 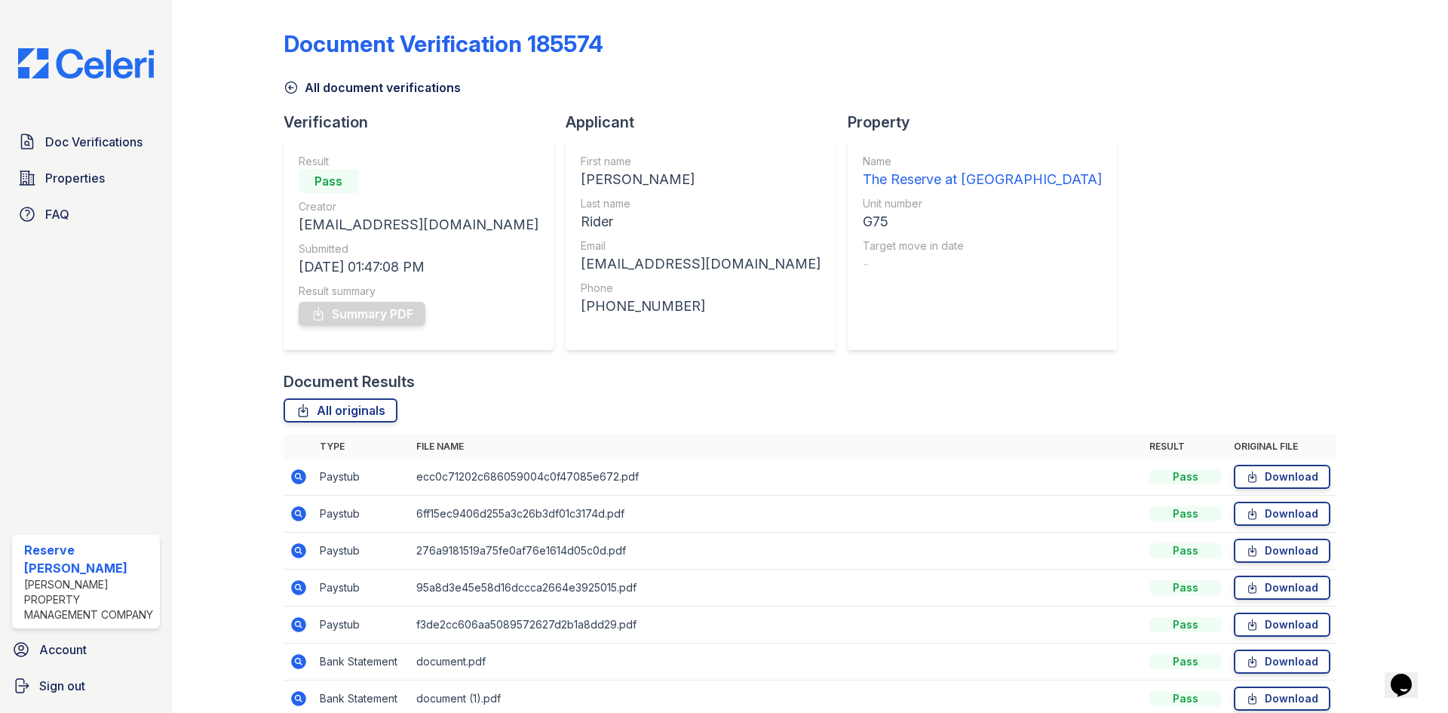 What do you see at coordinates (707, 122) in the screenshot?
I see `div: Applicant` at bounding box center [707, 122].